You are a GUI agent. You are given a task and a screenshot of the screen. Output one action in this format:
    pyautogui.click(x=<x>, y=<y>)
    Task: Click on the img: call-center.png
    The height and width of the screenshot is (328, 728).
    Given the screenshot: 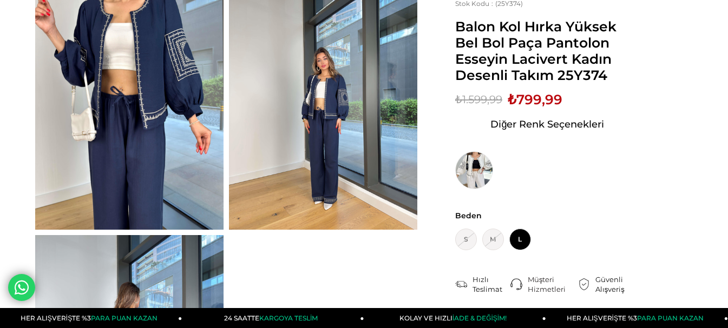 What is the action you would take?
    pyautogui.click(x=516, y=285)
    